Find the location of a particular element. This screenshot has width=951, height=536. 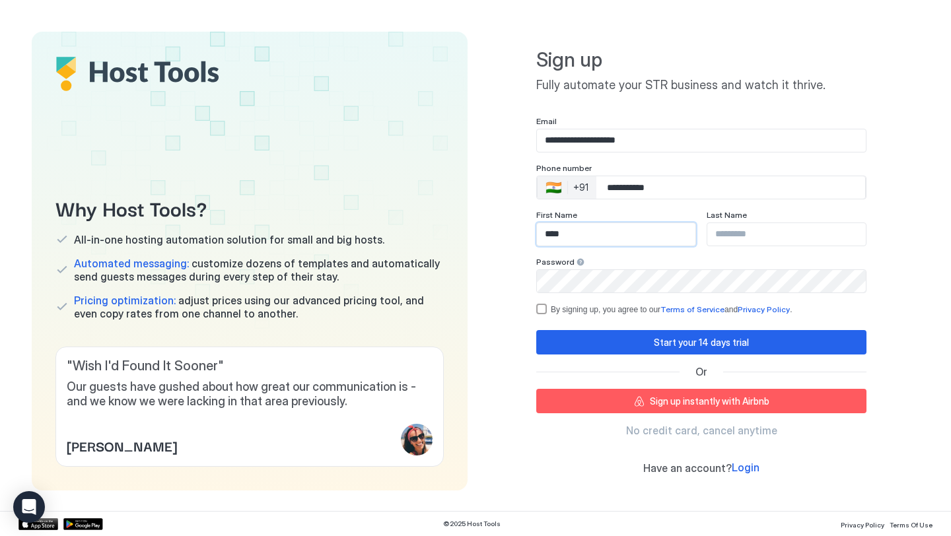

span: Pricing optimization: is located at coordinates (125, 300).